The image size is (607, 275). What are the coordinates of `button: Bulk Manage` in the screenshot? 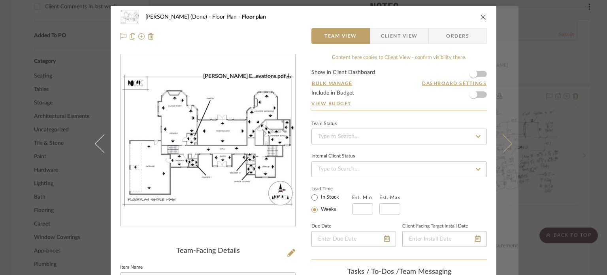 It's located at (332, 83).